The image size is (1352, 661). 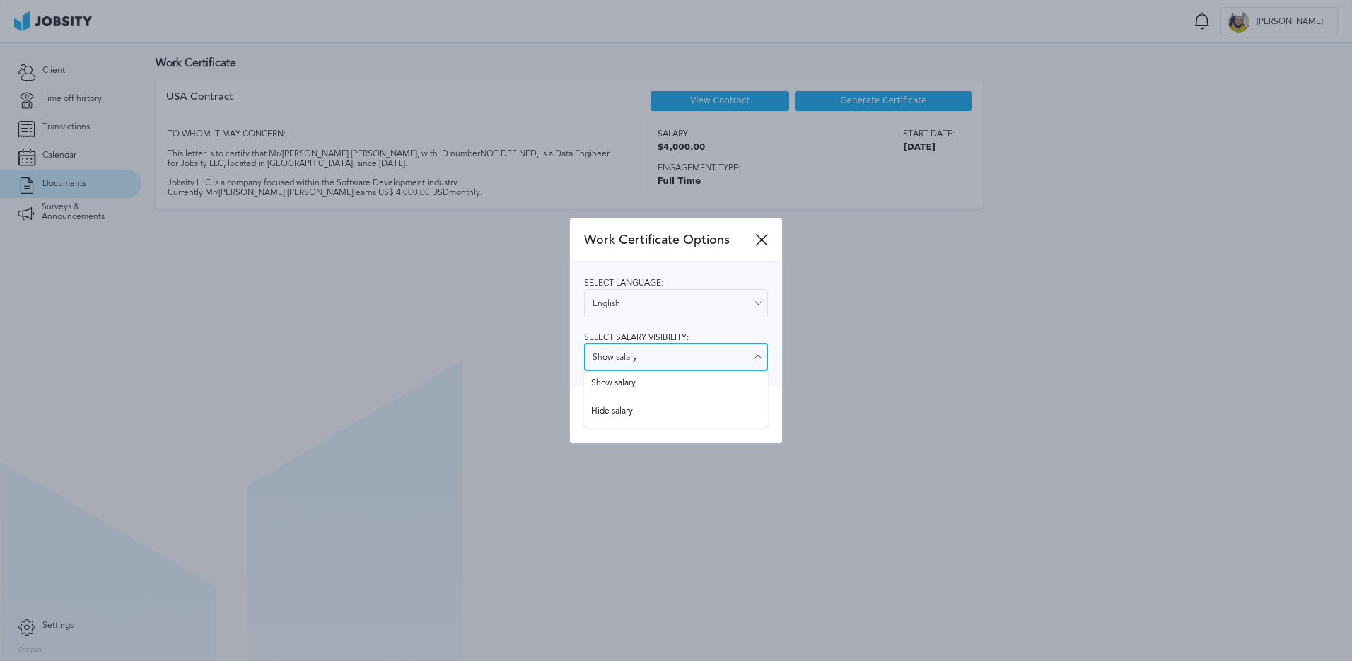 I want to click on span: Show salary, so click(x=676, y=385).